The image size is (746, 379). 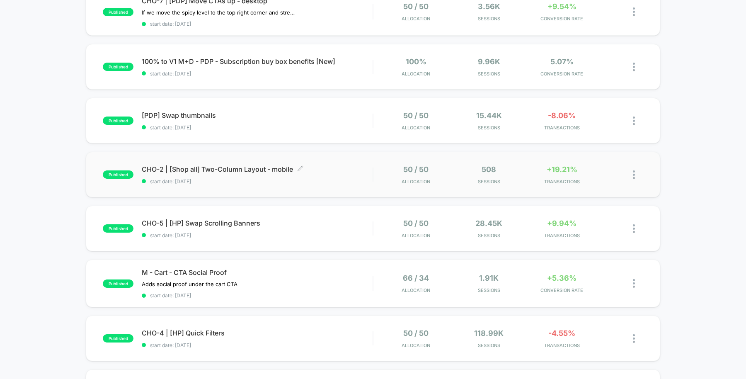 I want to click on span: -4.55%, so click(x=561, y=333).